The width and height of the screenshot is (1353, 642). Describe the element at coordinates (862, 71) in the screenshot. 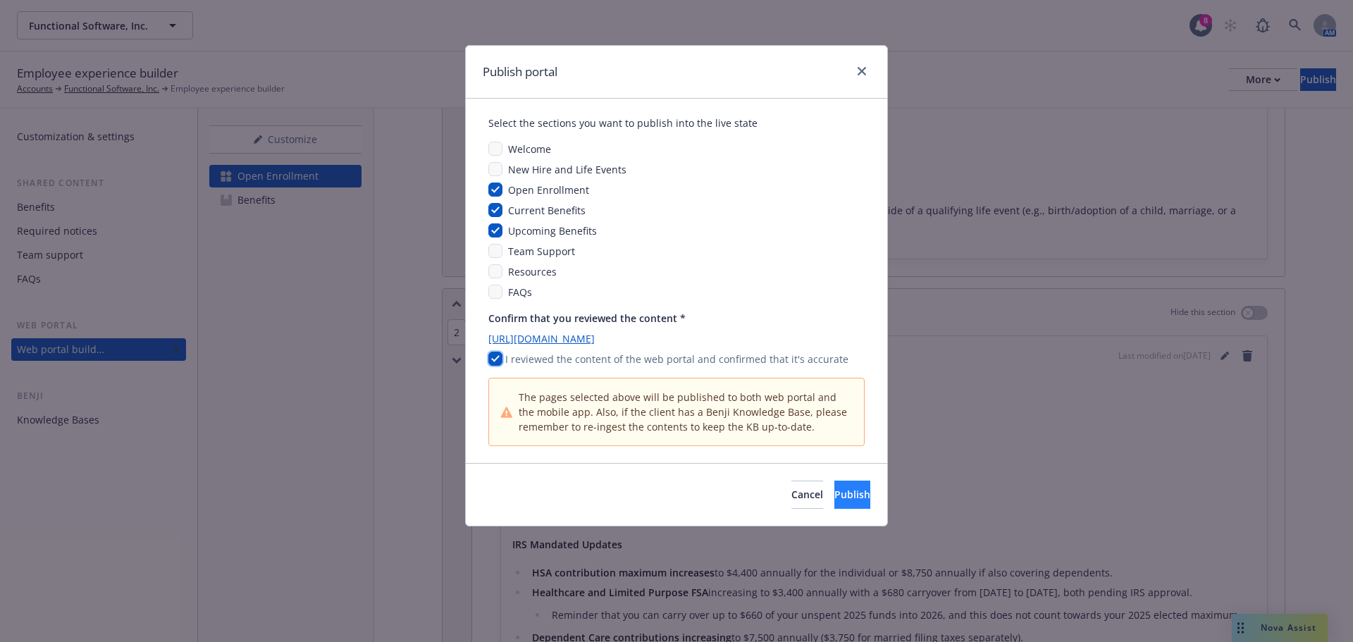

I see `a: close` at that location.